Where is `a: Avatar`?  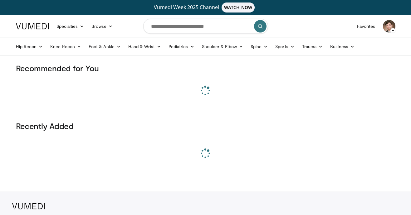
a: Avatar is located at coordinates (389, 26).